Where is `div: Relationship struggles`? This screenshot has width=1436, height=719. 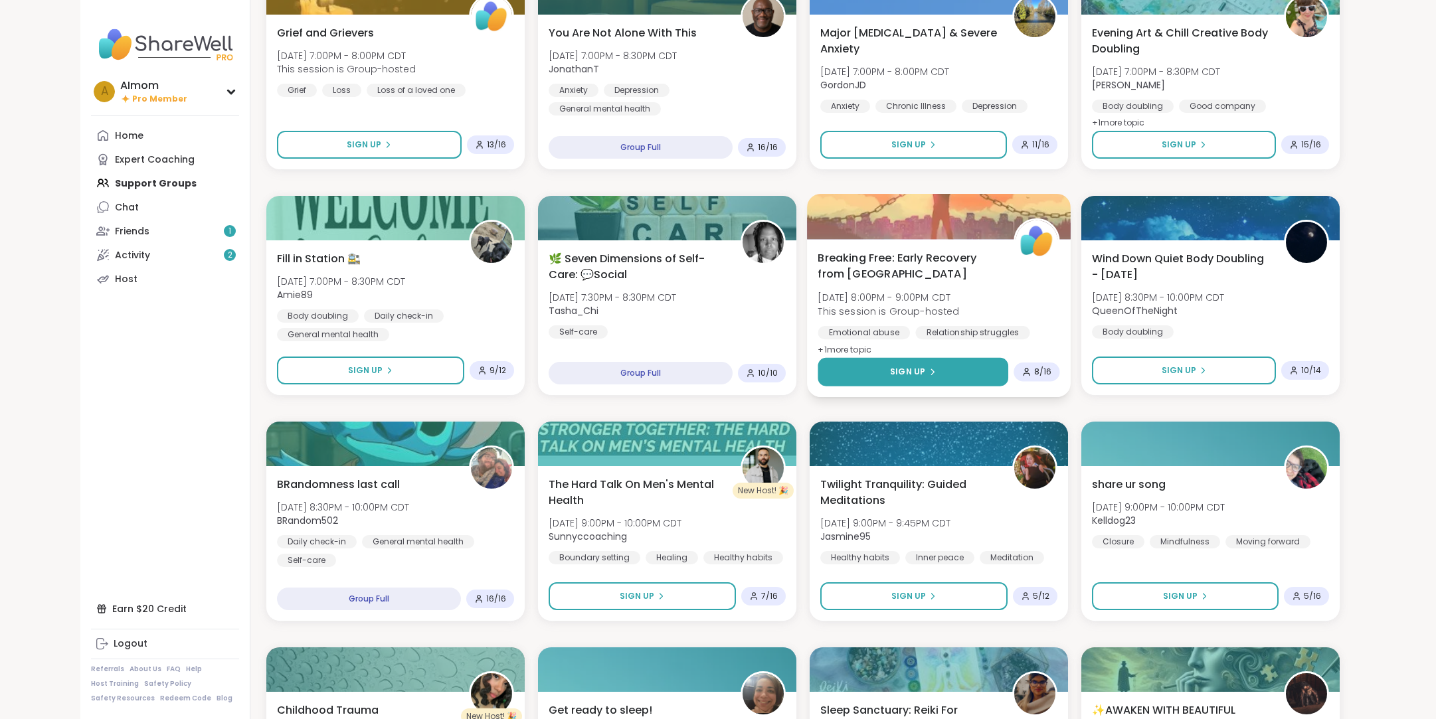
div: Relationship struggles is located at coordinates (972, 333).